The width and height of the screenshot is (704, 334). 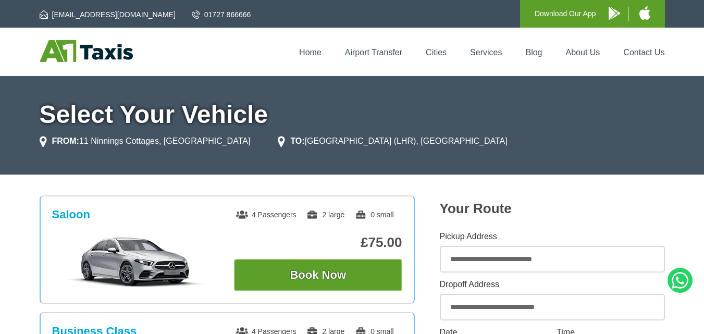 What do you see at coordinates (615, 13) in the screenshot?
I see `img: A1 Taxis Android App` at bounding box center [615, 13].